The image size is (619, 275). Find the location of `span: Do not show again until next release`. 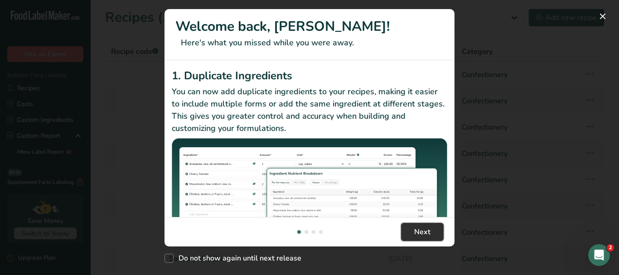

span: Do not show again until next release is located at coordinates (237, 258).